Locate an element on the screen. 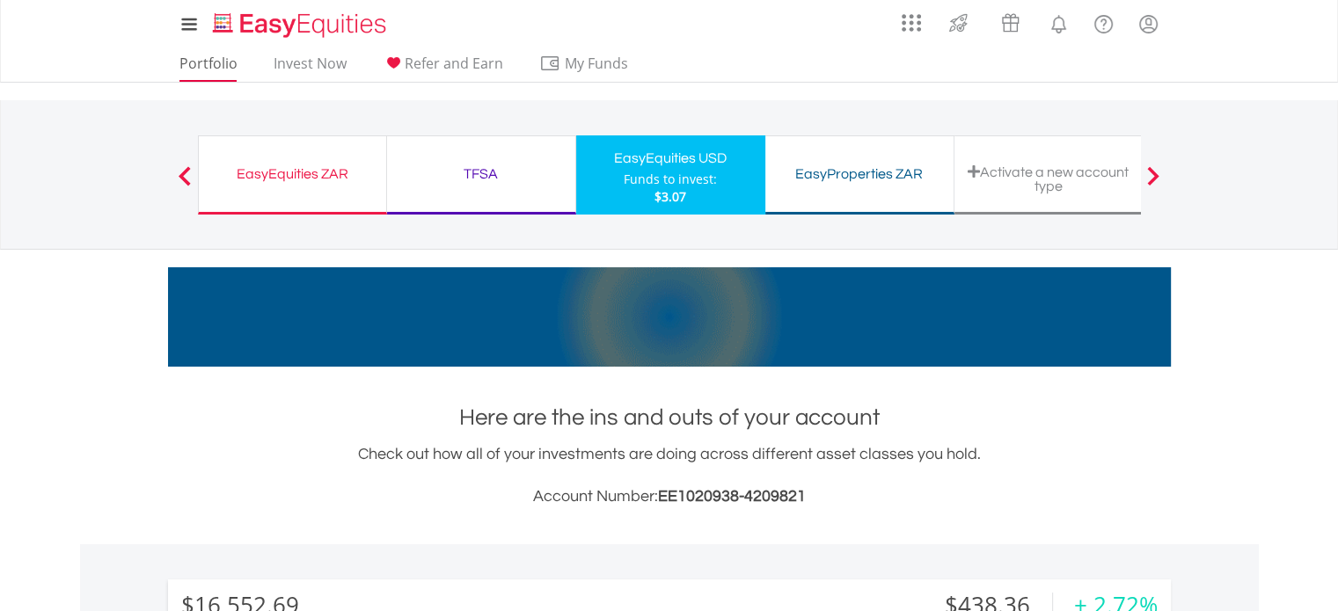 This screenshot has height=611, width=1338. div: EasyEquities ZAR is located at coordinates (292, 174).